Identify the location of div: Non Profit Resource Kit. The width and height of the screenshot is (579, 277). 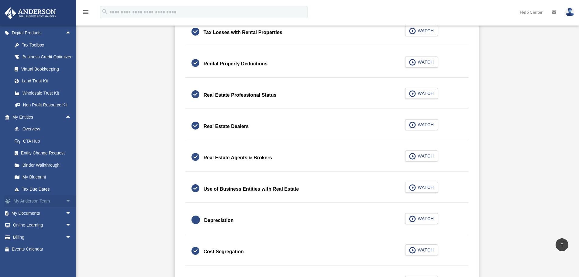
(47, 105).